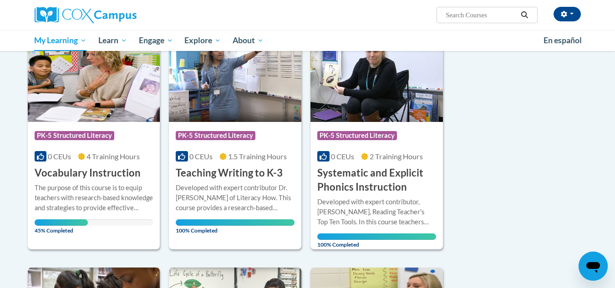 The width and height of the screenshot is (615, 288). Describe the element at coordinates (156, 41) in the screenshot. I see `span: Engage` at that location.